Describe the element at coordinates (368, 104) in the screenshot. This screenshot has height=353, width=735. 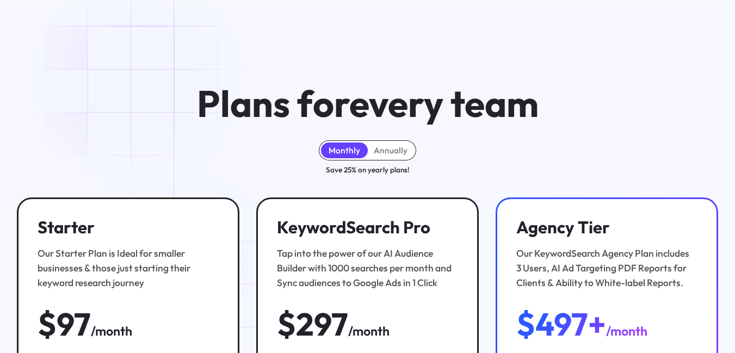
I see `h1: Plans for` at that location.